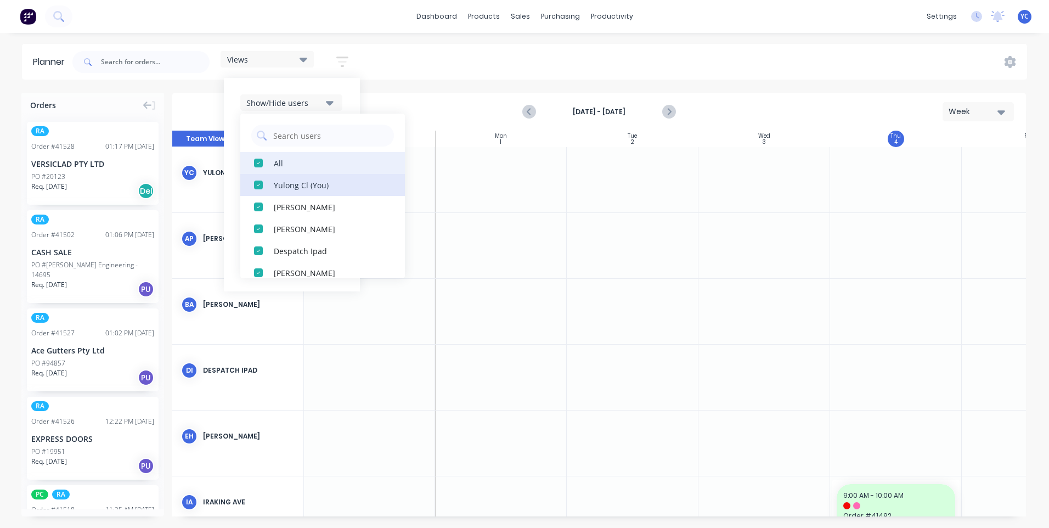 This screenshot has height=528, width=1049. What do you see at coordinates (330, 135) in the screenshot?
I see `input: Search users` at bounding box center [330, 135].